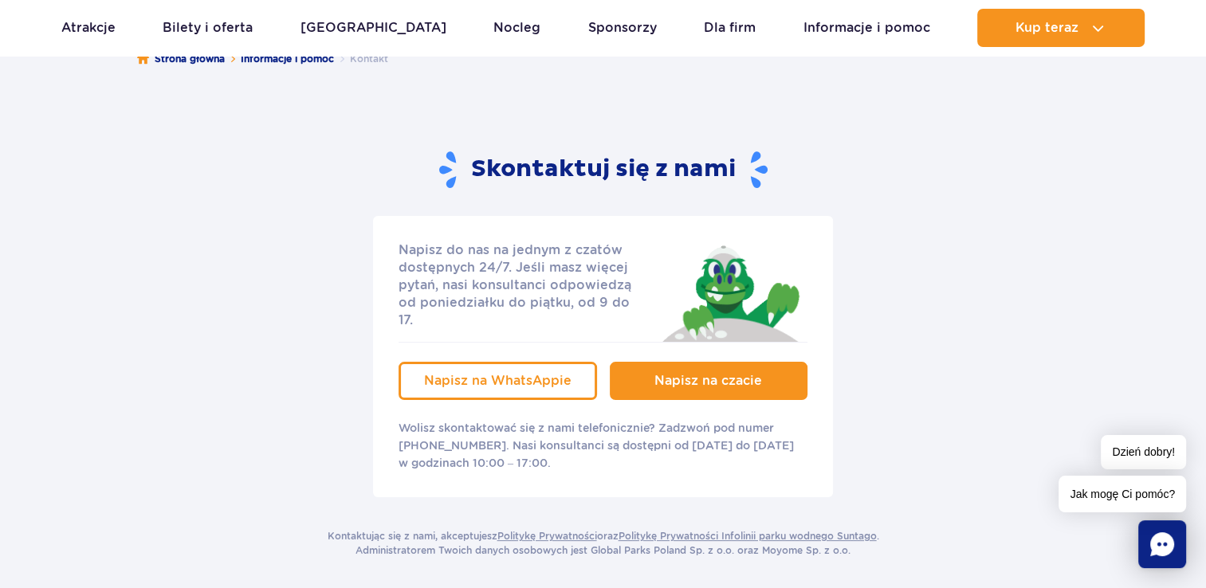 The width and height of the screenshot is (1206, 588). What do you see at coordinates (1143, 452) in the screenshot?
I see `span: Dzień dobry!` at bounding box center [1143, 452].